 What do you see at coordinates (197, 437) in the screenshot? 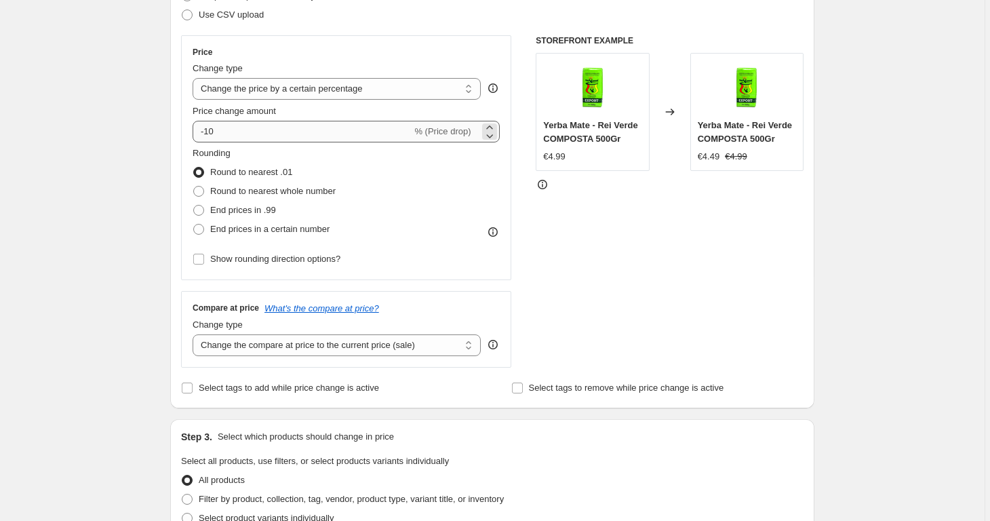
I see `h2: Step 3.` at bounding box center [197, 437].